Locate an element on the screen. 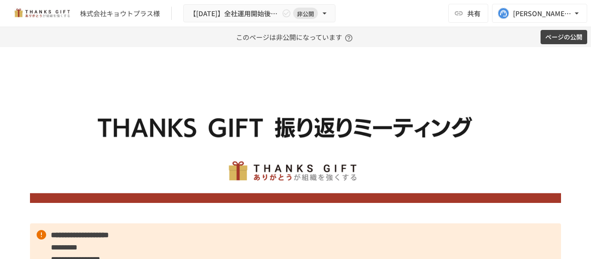  span: 非公開 is located at coordinates (306, 13).